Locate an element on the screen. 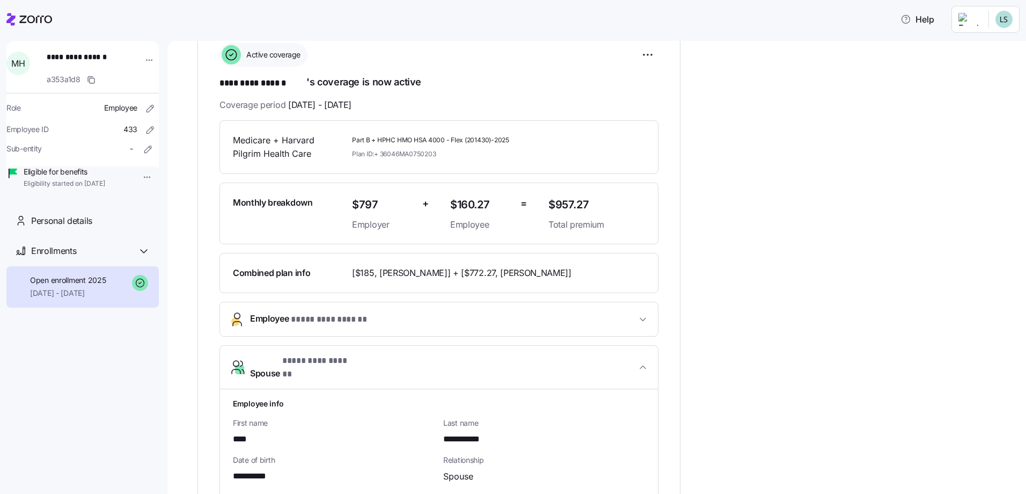  span: Last name is located at coordinates (544, 423).